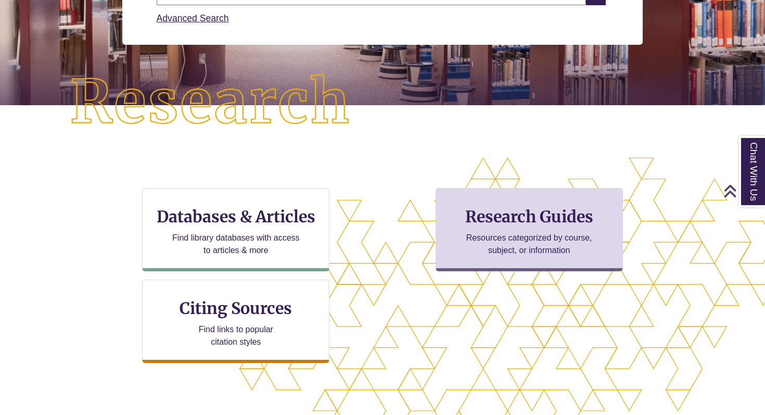 The height and width of the screenshot is (415, 765). I want to click on h3: Research Guides, so click(529, 216).